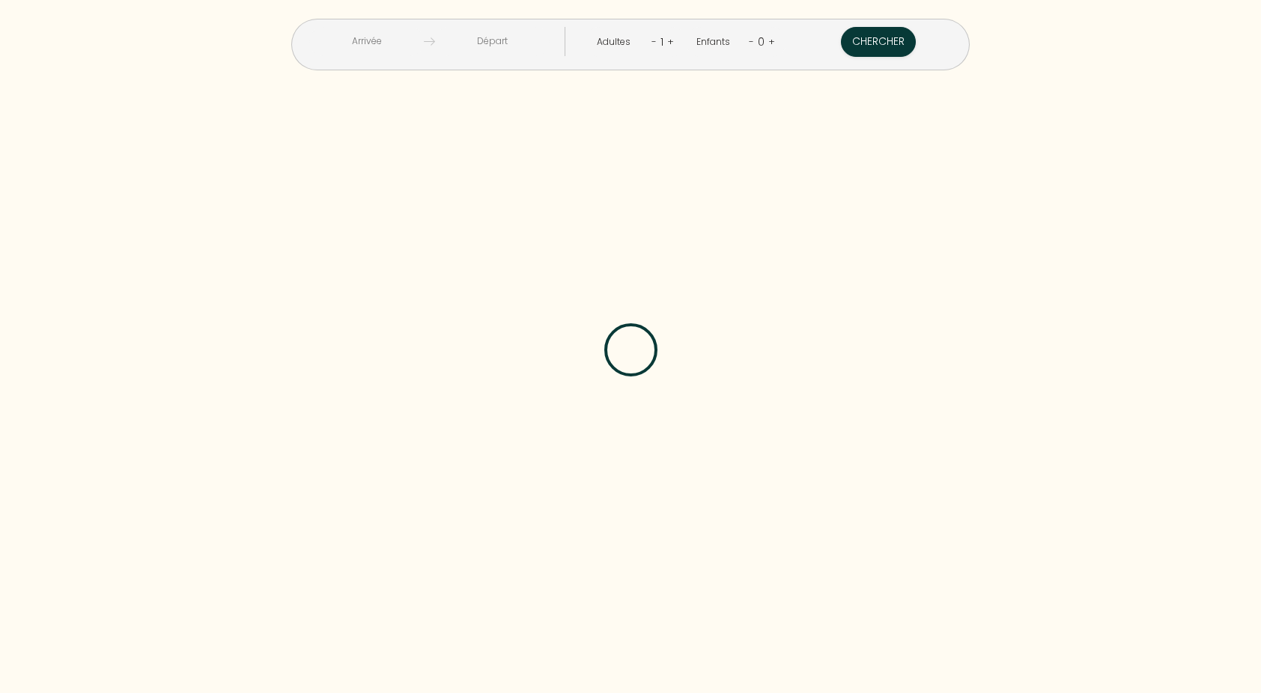 The width and height of the screenshot is (1261, 693). Describe the element at coordinates (616, 42) in the screenshot. I see `div: Adultes` at that location.